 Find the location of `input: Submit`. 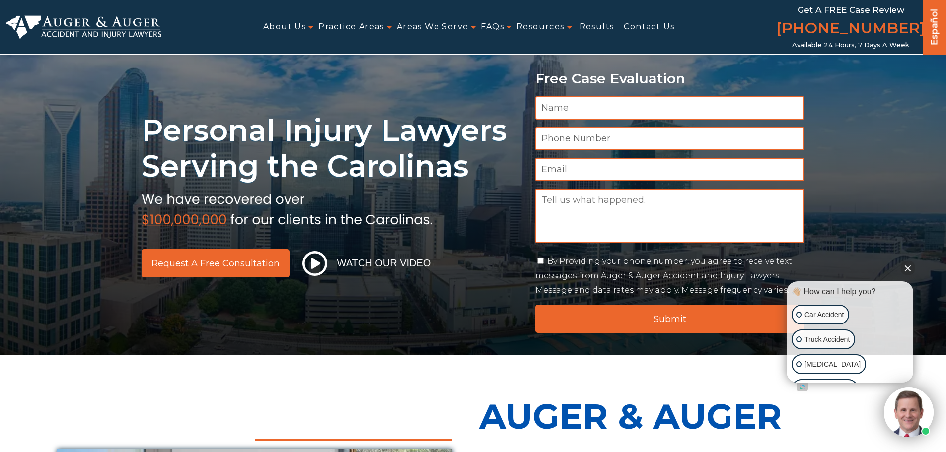

input: Submit is located at coordinates (670, 319).